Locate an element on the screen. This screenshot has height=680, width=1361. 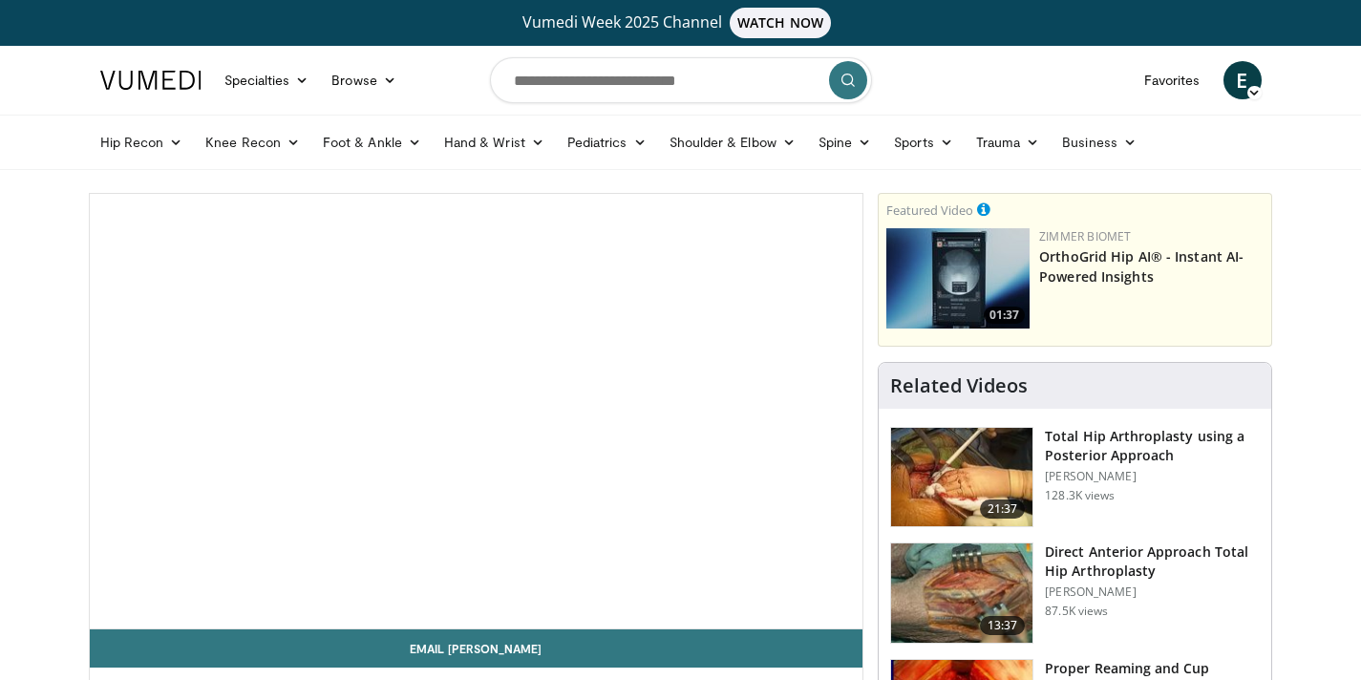
a: Specialties is located at coordinates (266, 80).